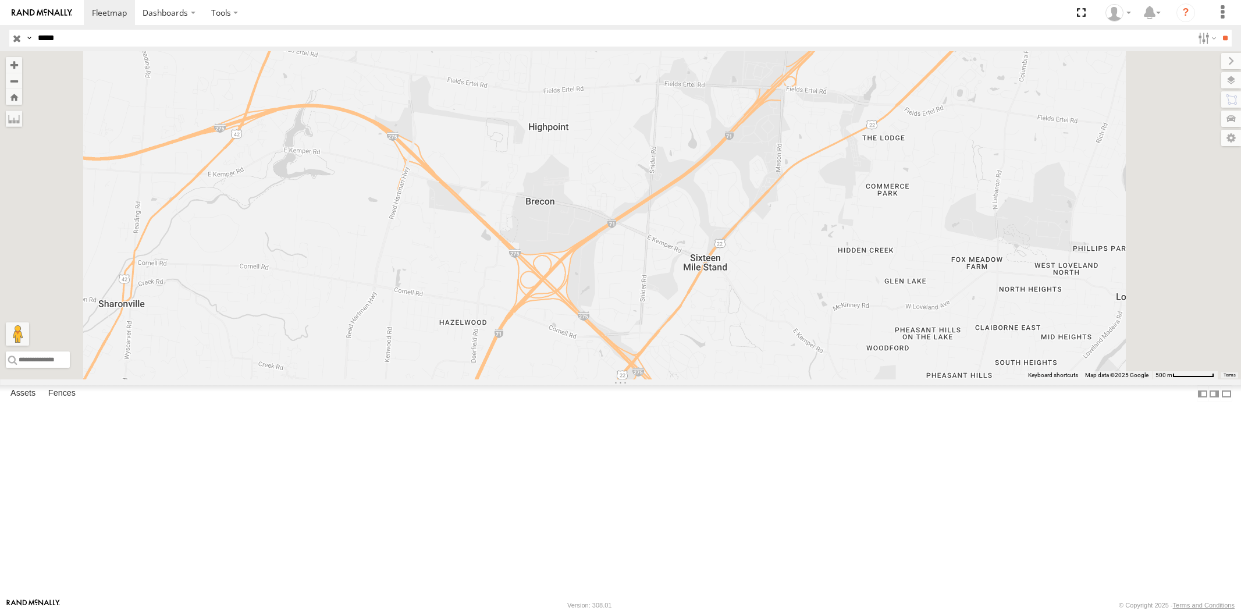 The width and height of the screenshot is (1241, 611). Describe the element at coordinates (1184, 375) in the screenshot. I see `button: Map Scale: 500 m per 68 pixels` at that location.